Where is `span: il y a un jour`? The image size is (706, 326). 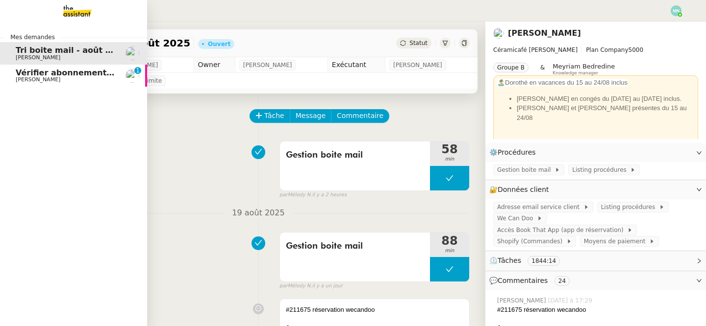
span: il y a un jour is located at coordinates (327, 286).